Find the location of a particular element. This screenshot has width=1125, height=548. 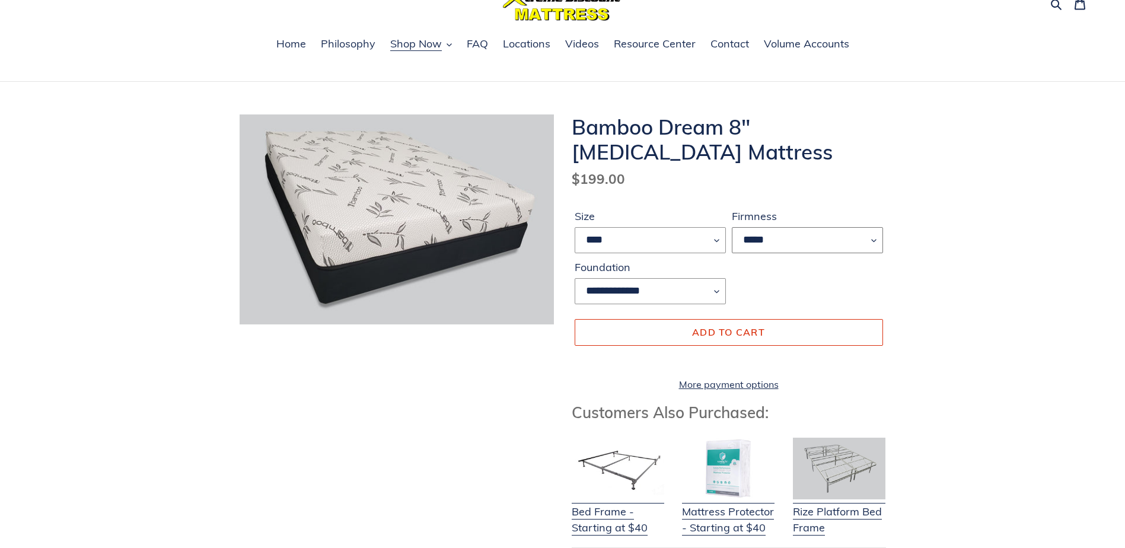

h3: Customers Also Purchased: is located at coordinates (729, 412).